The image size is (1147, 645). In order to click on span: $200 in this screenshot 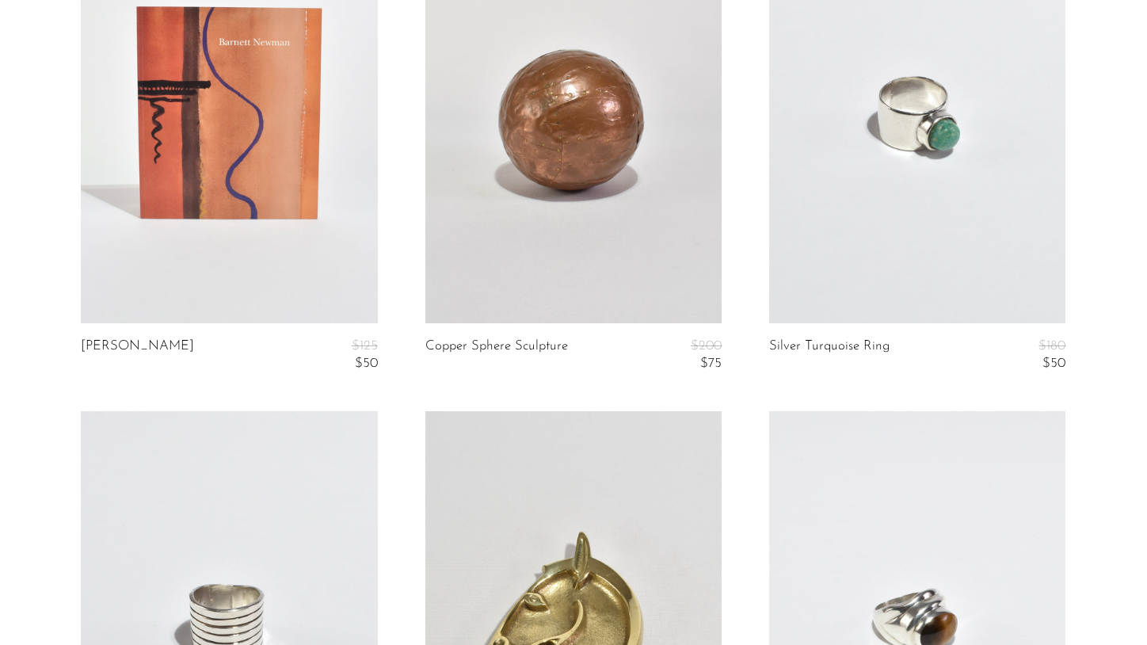, I will do `click(706, 345)`.